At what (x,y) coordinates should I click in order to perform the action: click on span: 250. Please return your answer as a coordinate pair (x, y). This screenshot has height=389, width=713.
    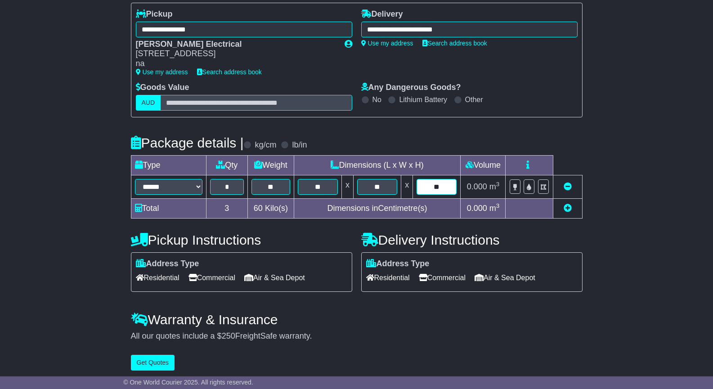
    Looking at the image, I should click on (228, 336).